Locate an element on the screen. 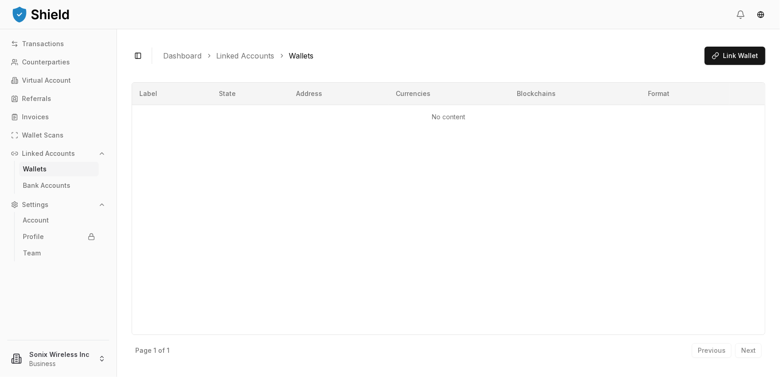  th: State is located at coordinates (250, 94).